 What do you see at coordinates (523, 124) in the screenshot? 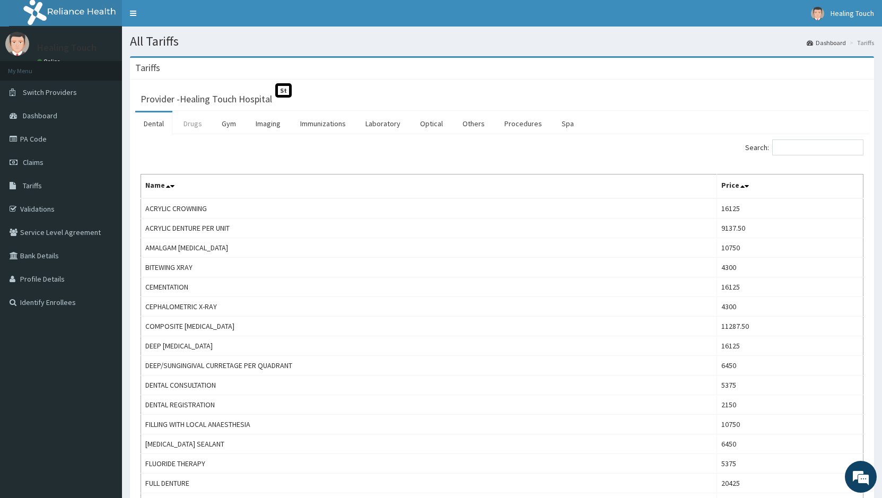
I see `a: Procedures` at bounding box center [523, 124].